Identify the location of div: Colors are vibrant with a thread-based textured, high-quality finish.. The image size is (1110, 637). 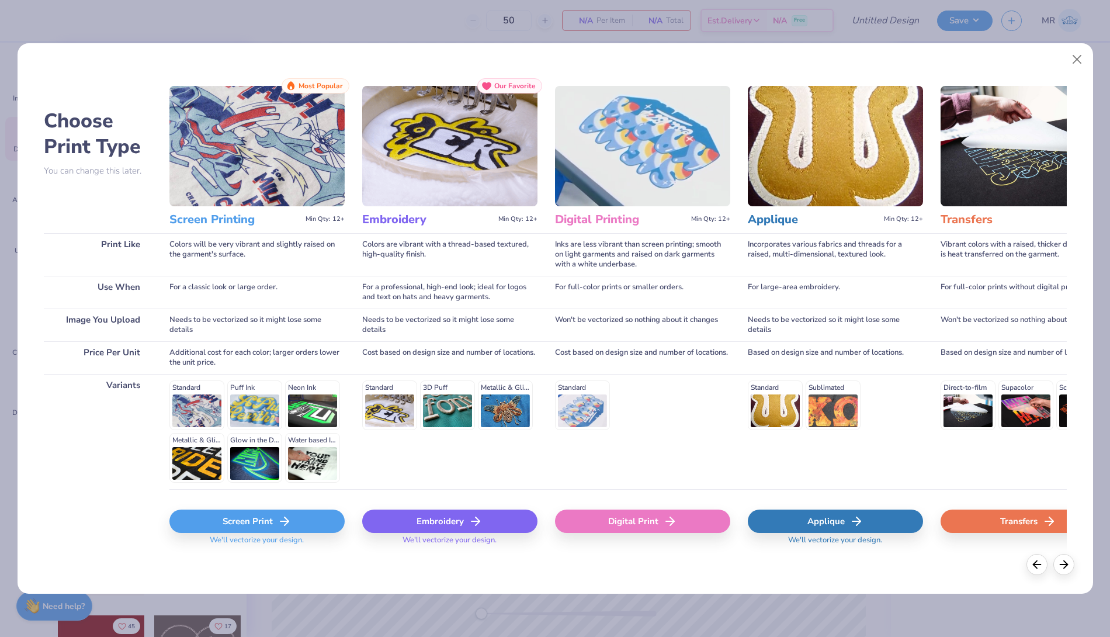
(450, 254).